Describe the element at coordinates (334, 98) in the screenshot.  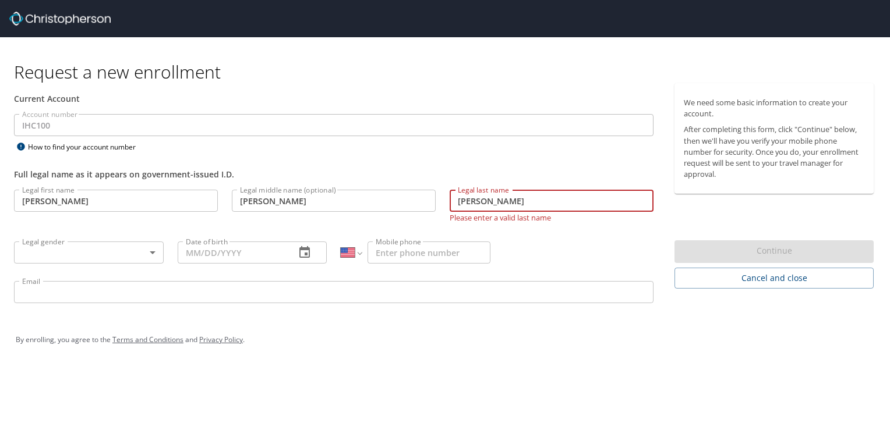
I see `div: Current Account` at that location.